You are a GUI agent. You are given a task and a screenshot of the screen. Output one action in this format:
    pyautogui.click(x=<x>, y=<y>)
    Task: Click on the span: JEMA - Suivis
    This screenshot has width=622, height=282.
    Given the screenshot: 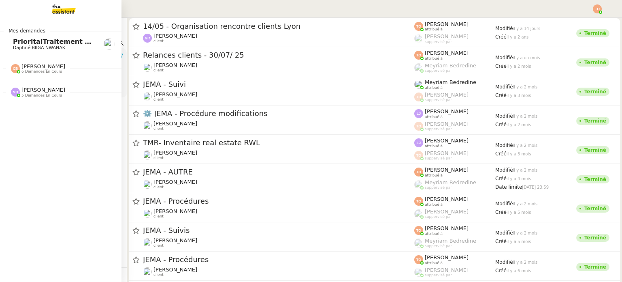 What is the action you would take?
    pyautogui.click(x=279, y=230)
    